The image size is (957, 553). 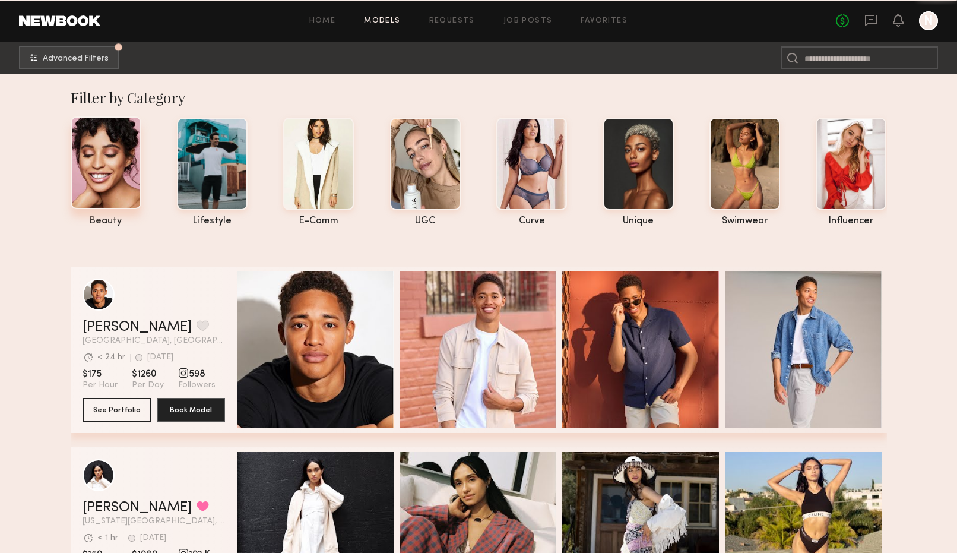 What do you see at coordinates (191, 410) in the screenshot?
I see `a: Book Model` at bounding box center [191, 410].